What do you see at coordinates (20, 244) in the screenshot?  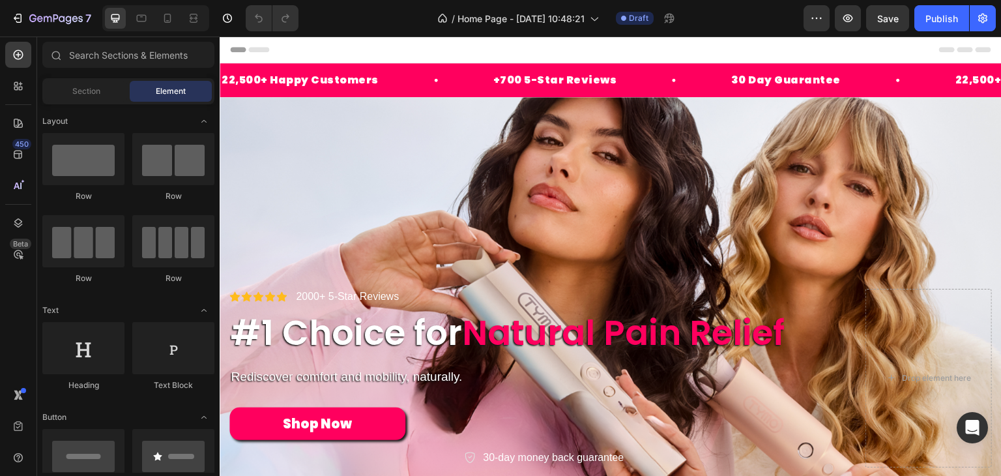 I see `div: Beta` at bounding box center [20, 244].